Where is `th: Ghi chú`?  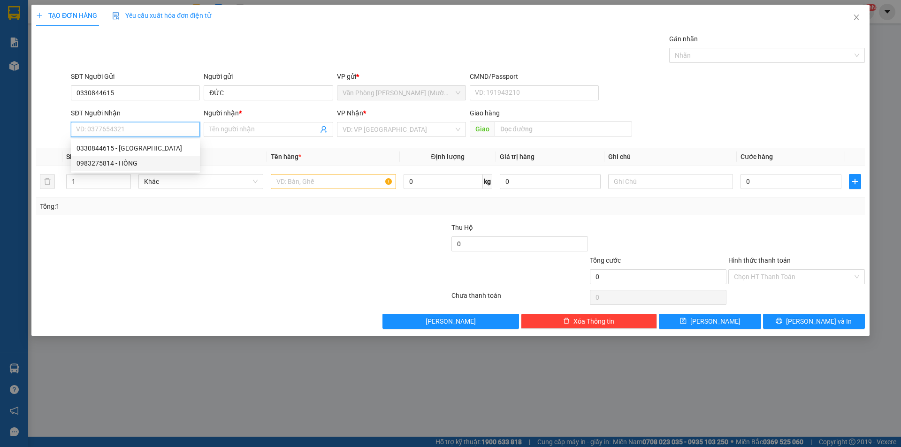
th: Ghi chú is located at coordinates (670, 157).